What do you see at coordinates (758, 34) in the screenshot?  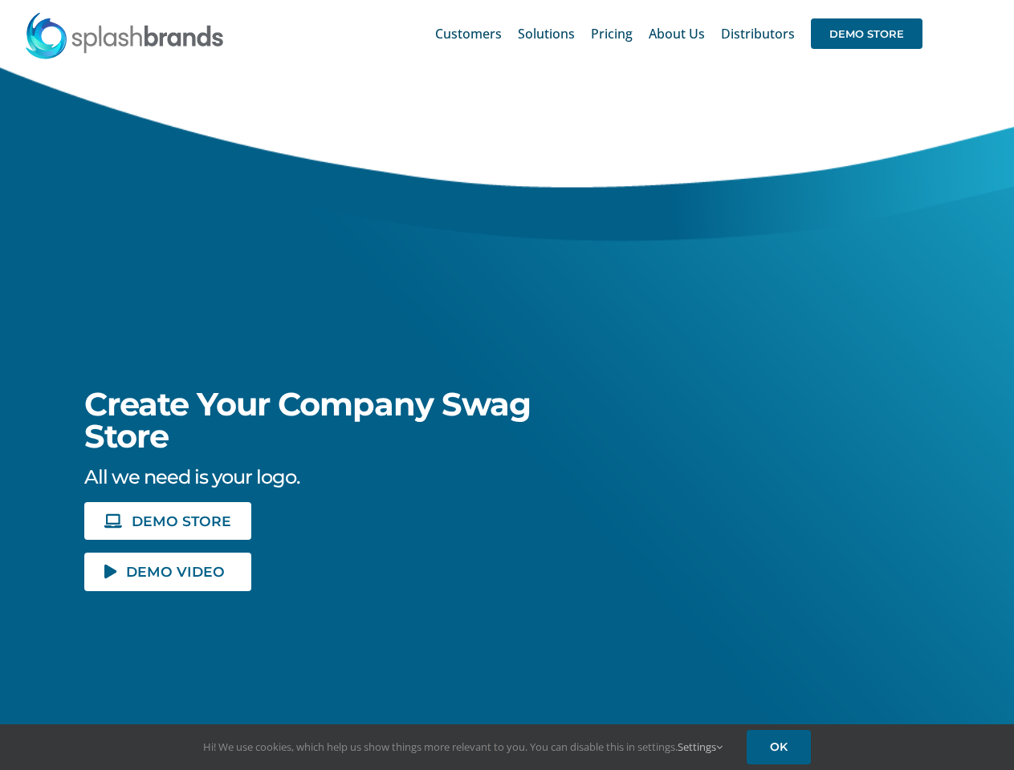 I see `span: Distributors` at bounding box center [758, 34].